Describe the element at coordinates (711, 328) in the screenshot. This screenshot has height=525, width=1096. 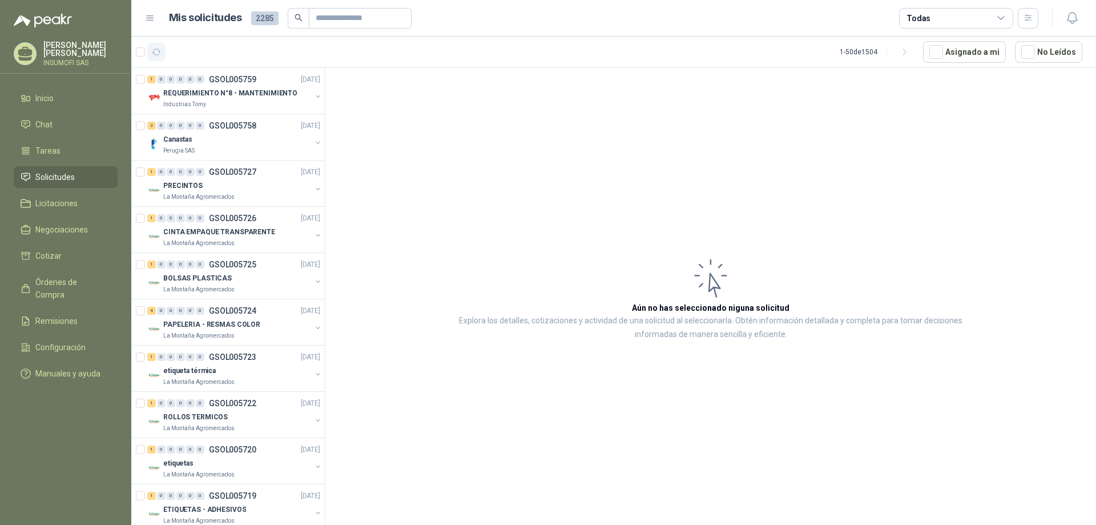
I see `p: Explora los detalles, cotizaciones y actividad de una solicitud al seleccionarla. Obtén informaci...` at that location.